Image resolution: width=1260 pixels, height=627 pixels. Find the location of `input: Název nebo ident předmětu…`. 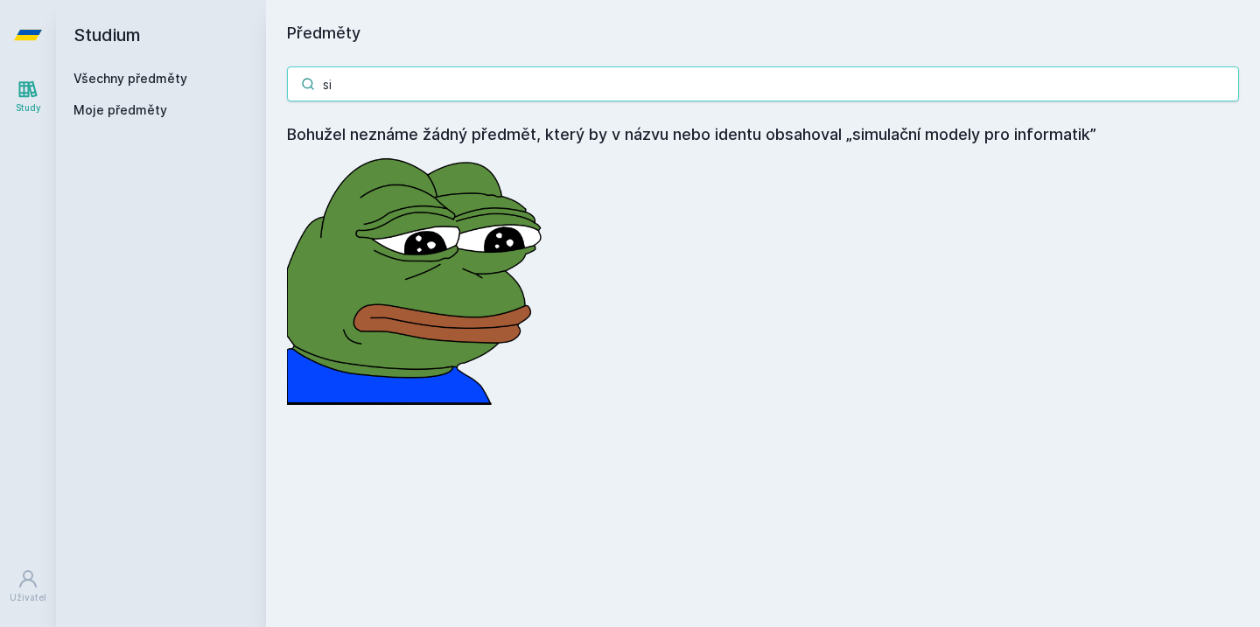

input: Název nebo ident předmětu… is located at coordinates (763, 84).